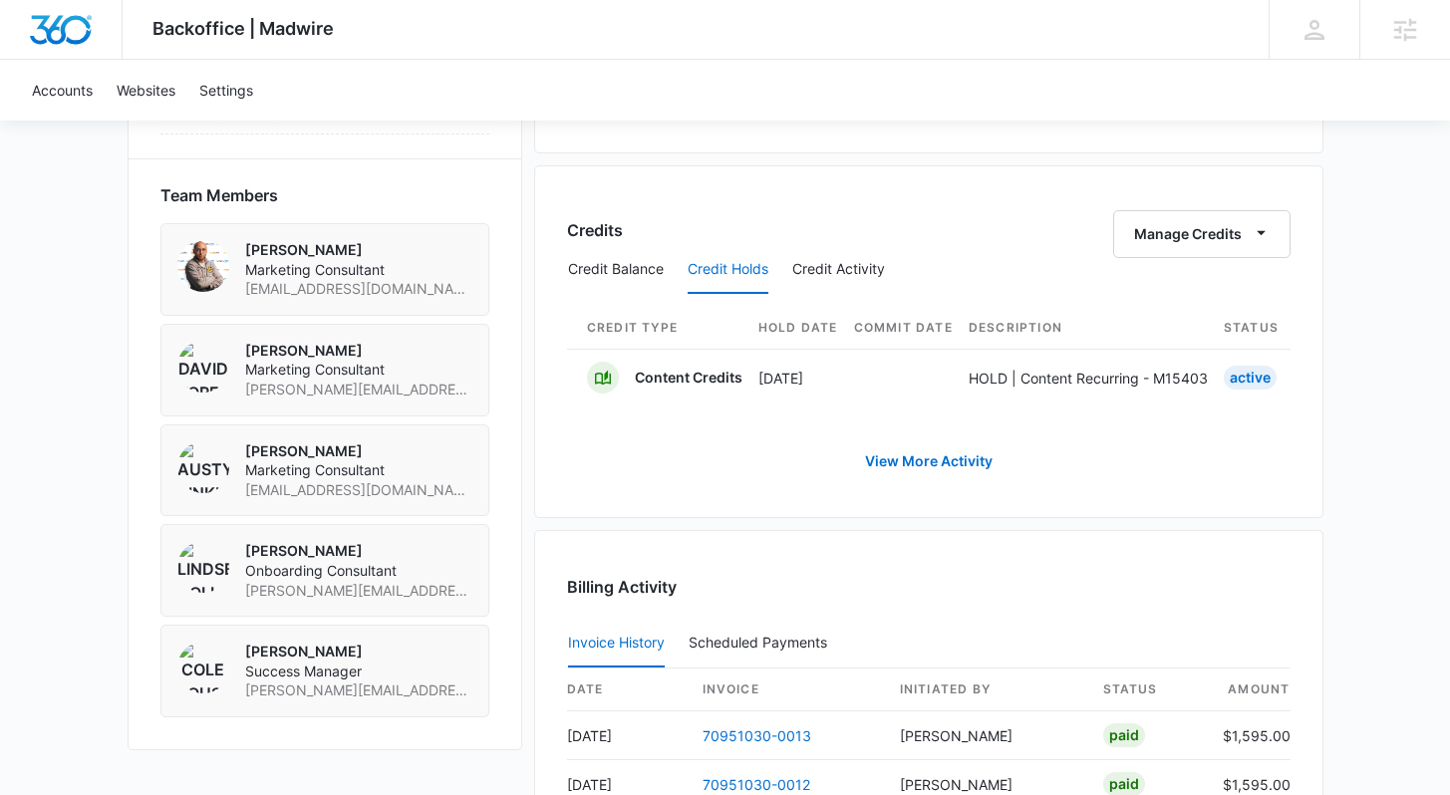 The width and height of the screenshot is (1450, 795). I want to click on div: Paid, so click(1124, 736).